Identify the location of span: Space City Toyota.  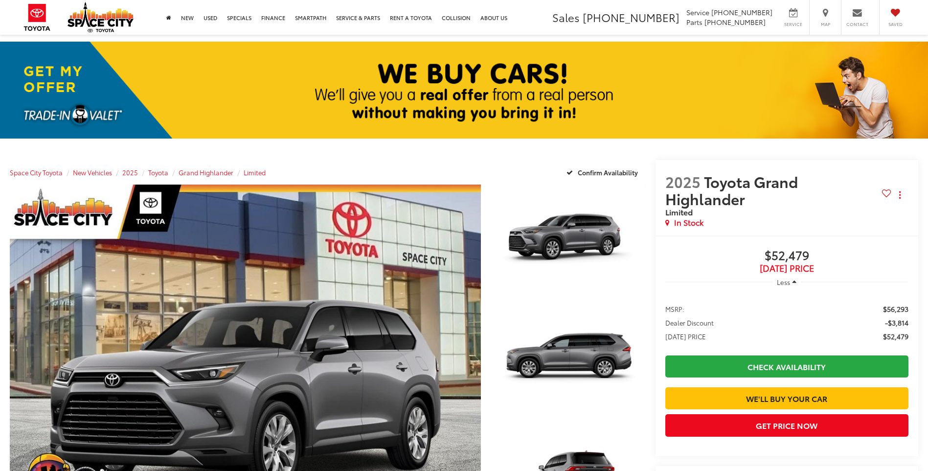
(36, 172).